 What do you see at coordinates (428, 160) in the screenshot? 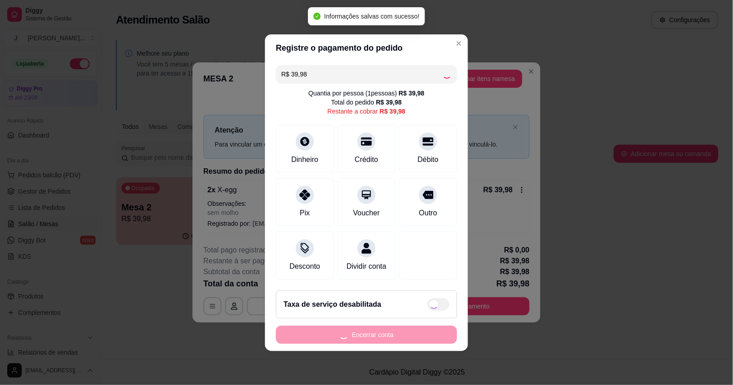
I see `div: Débito` at bounding box center [428, 160].